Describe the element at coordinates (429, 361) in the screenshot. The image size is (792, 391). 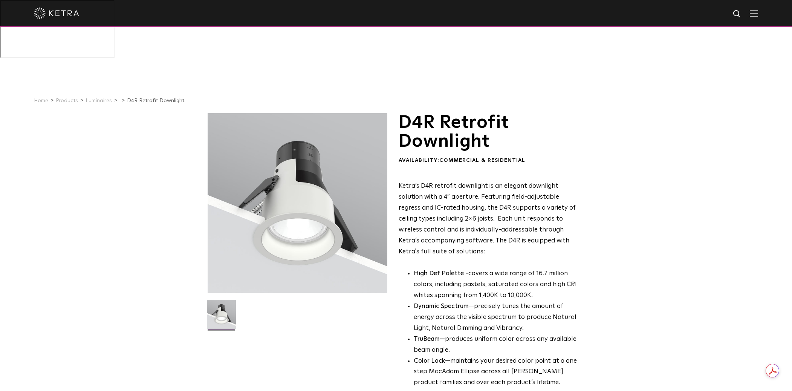
I see `strong: Color Lock` at that location.